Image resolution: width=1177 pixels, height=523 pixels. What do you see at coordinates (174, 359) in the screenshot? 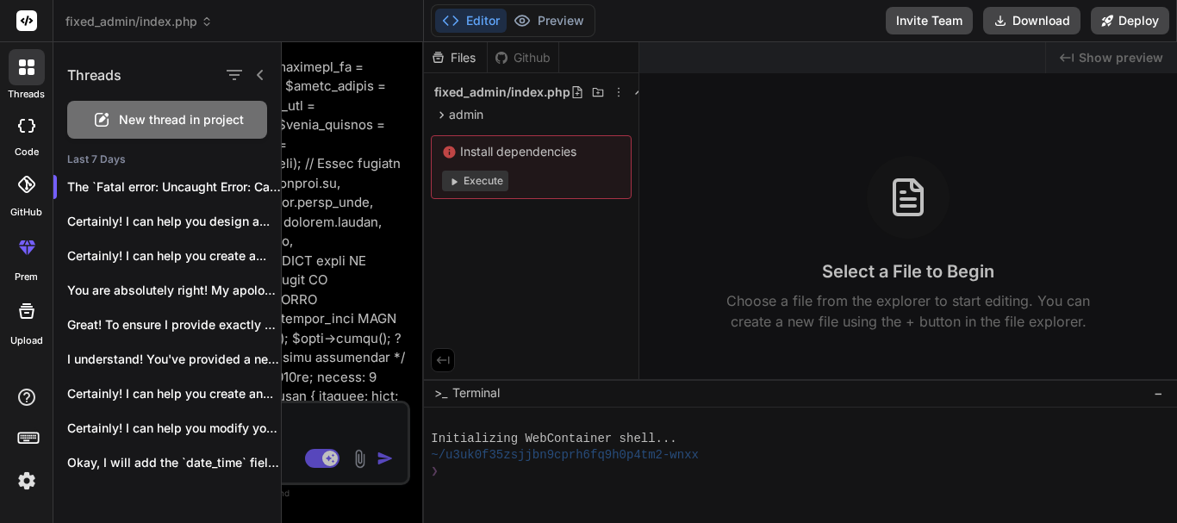
I see `p: I understand! You've provided a new version...` at bounding box center [174, 359].